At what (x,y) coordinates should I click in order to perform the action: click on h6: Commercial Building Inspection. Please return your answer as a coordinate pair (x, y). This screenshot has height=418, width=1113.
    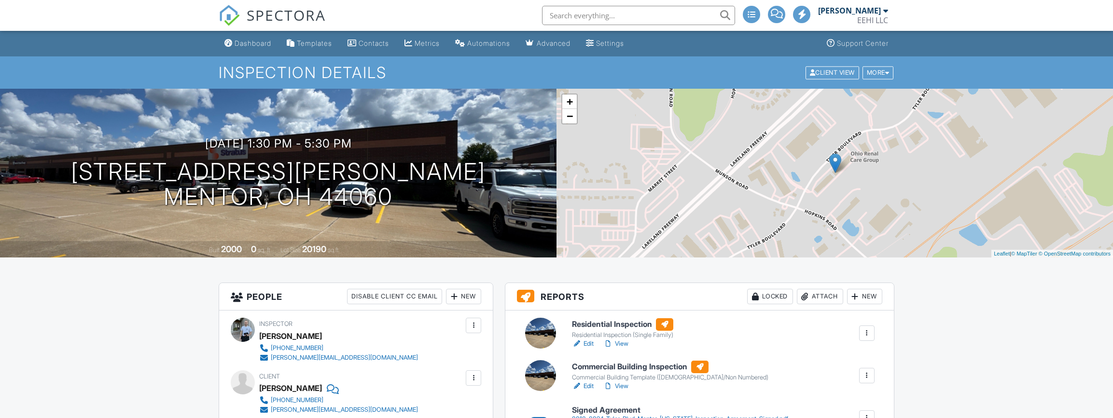
    Looking at the image, I should click on (670, 367).